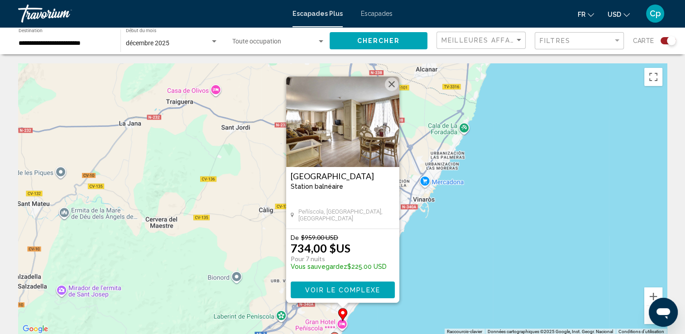  Describe the element at coordinates (654, 297) in the screenshot. I see `button: Zoom avant` at that location.